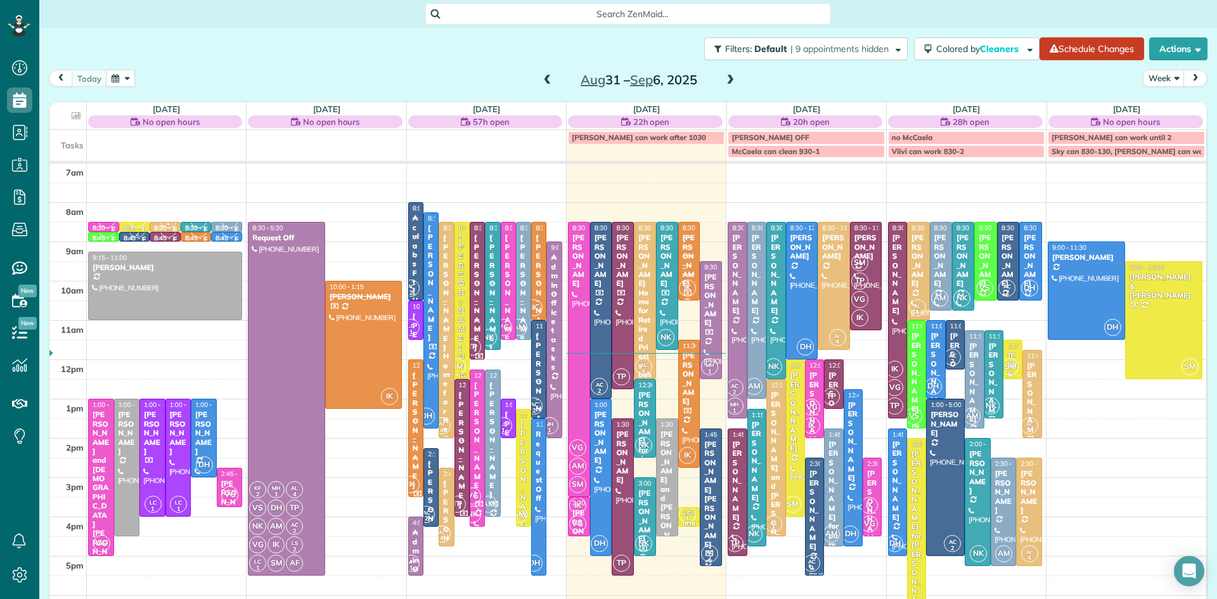 The width and height of the screenshot is (1217, 599). Describe the element at coordinates (442, 424) in the screenshot. I see `span: AL` at that location.